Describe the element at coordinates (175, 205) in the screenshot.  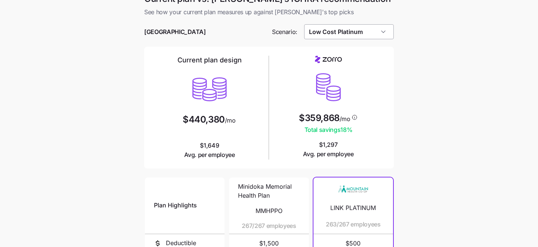
I see `span: Plan Highlights` at that location.